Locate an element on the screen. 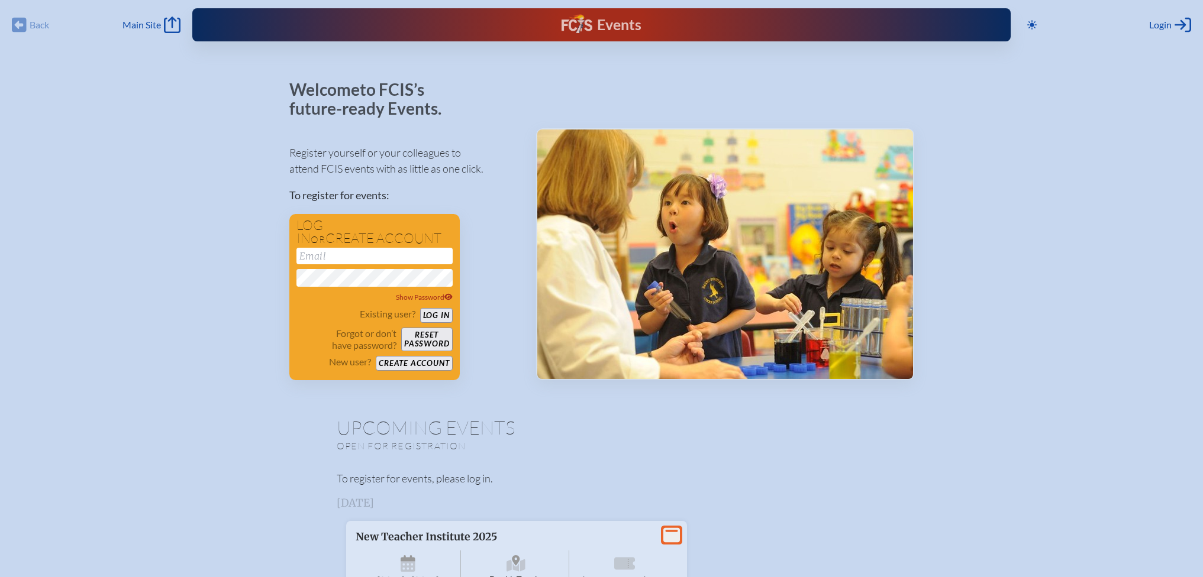 This screenshot has width=1203, height=577. img: Events is located at coordinates (725, 254).